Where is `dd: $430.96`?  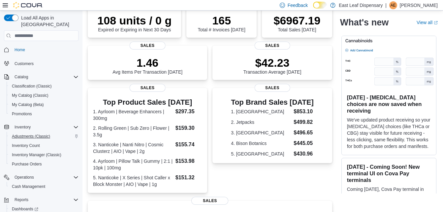
dd: $430.96 is located at coordinates (304, 154).